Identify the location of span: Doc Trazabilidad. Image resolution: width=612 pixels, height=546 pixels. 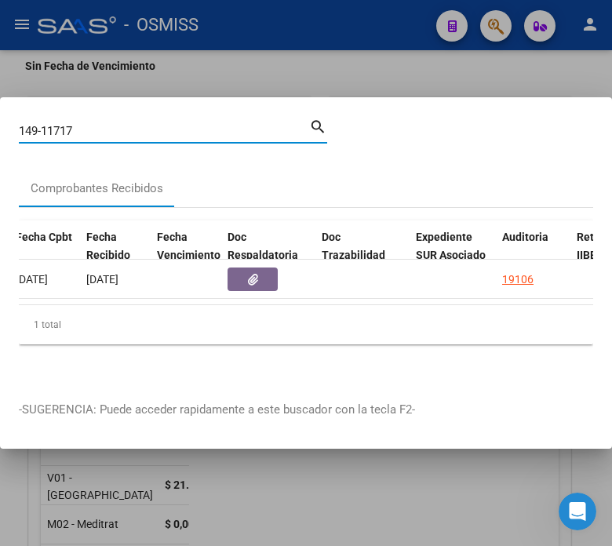
(353, 245).